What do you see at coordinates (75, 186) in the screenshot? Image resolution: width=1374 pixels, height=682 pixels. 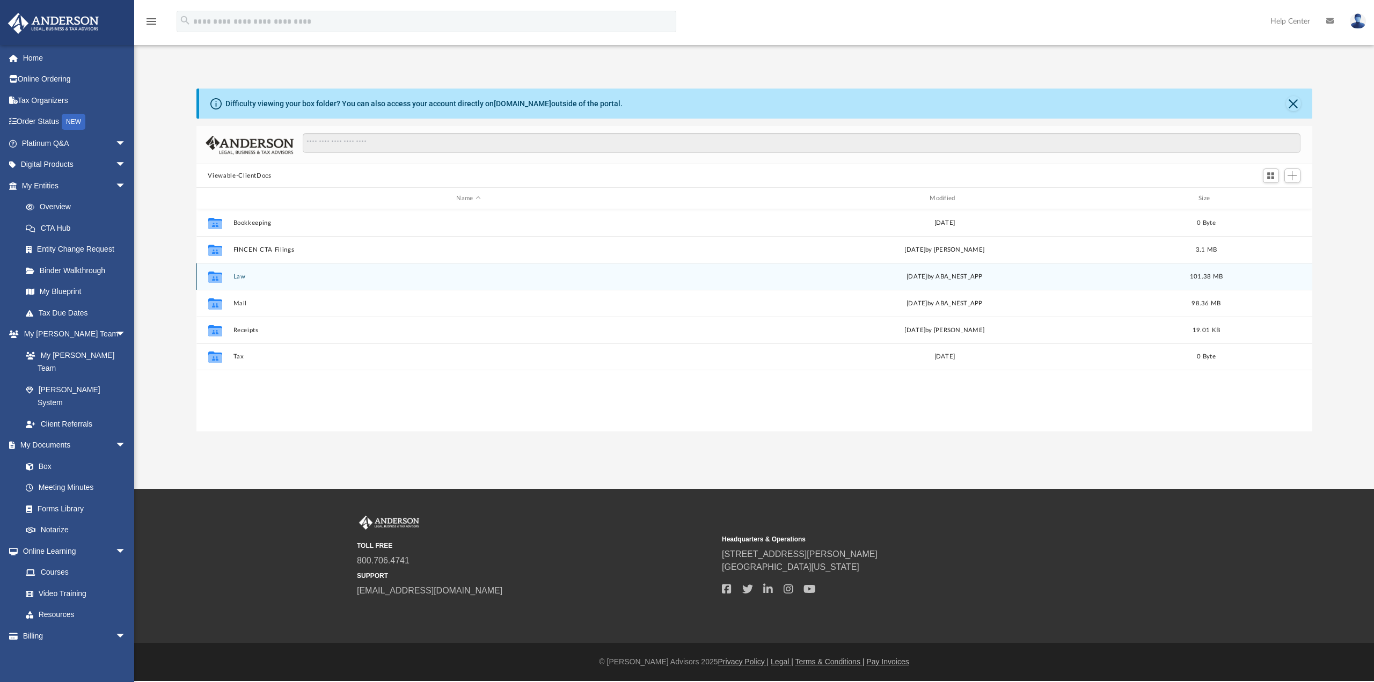 I see `a: My Entitiesarrow_drop_down` at bounding box center [75, 186].